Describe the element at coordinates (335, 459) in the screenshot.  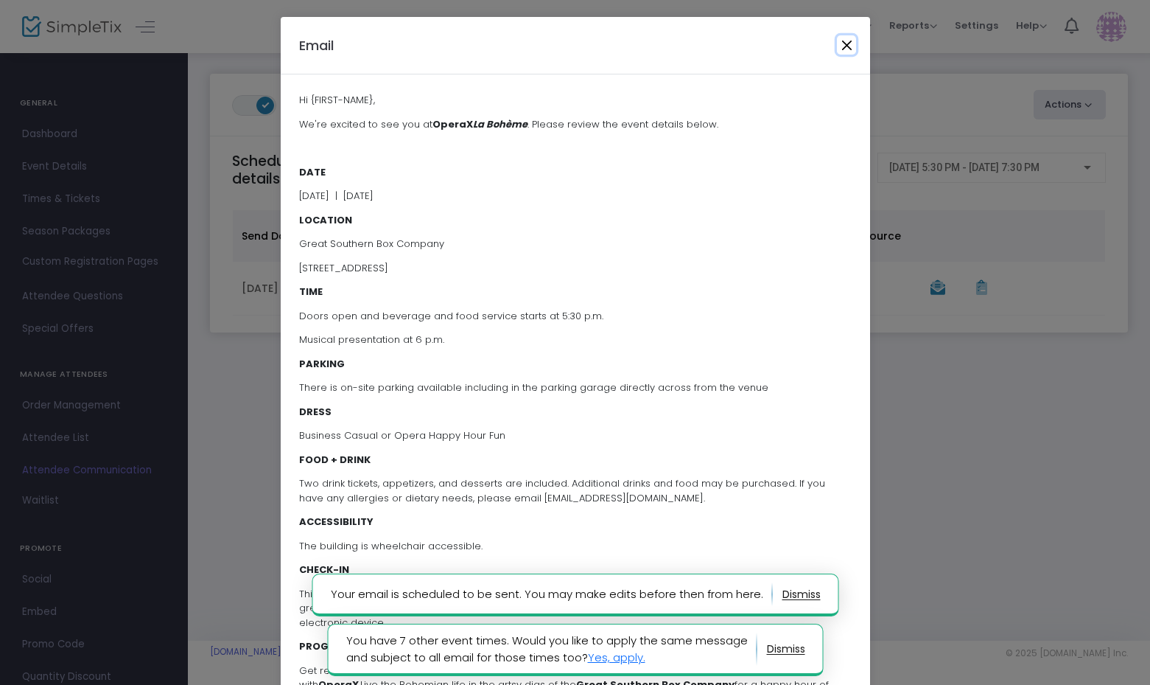
I see `strong: FOOD + DRINK` at that location.